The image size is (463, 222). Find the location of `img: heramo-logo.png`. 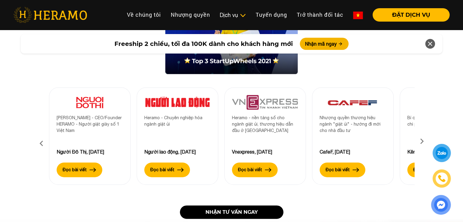

img: heramo-logo.png is located at coordinates (50, 15).